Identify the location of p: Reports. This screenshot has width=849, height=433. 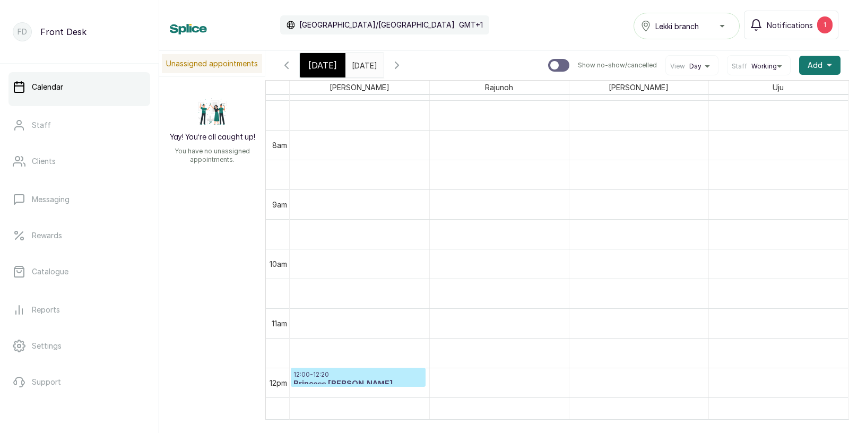
(46, 310).